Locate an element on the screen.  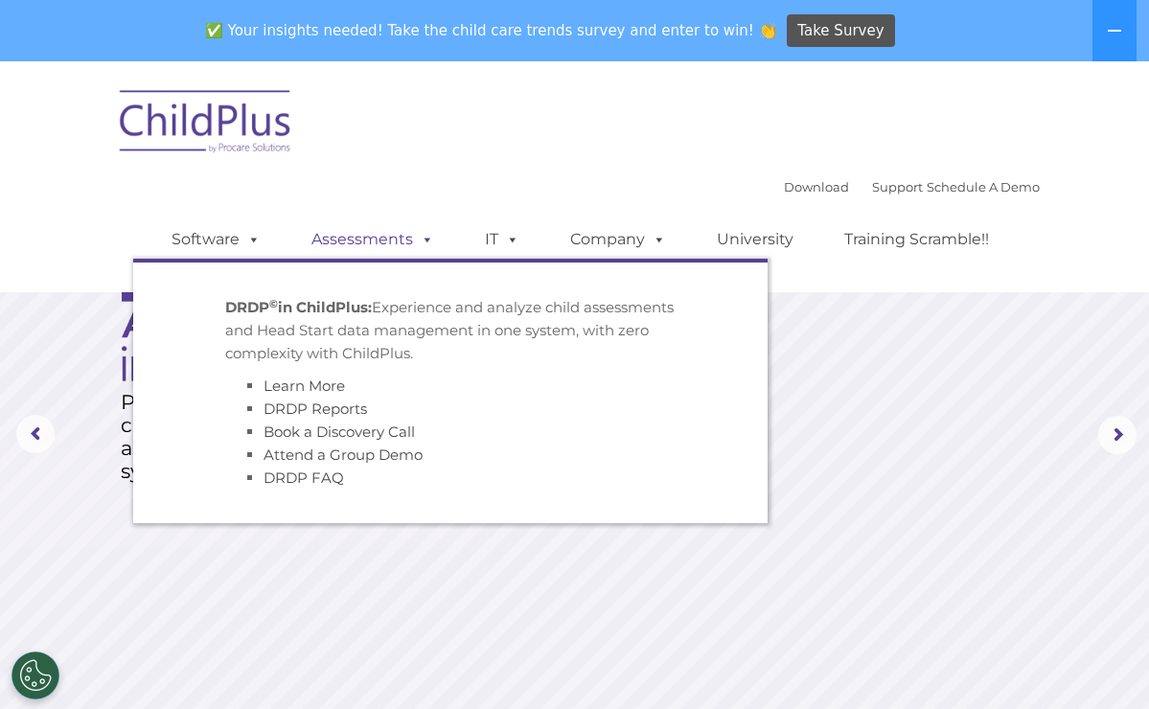
img: DRDP Assessment in ChildPlus is located at coordinates (272, 308).